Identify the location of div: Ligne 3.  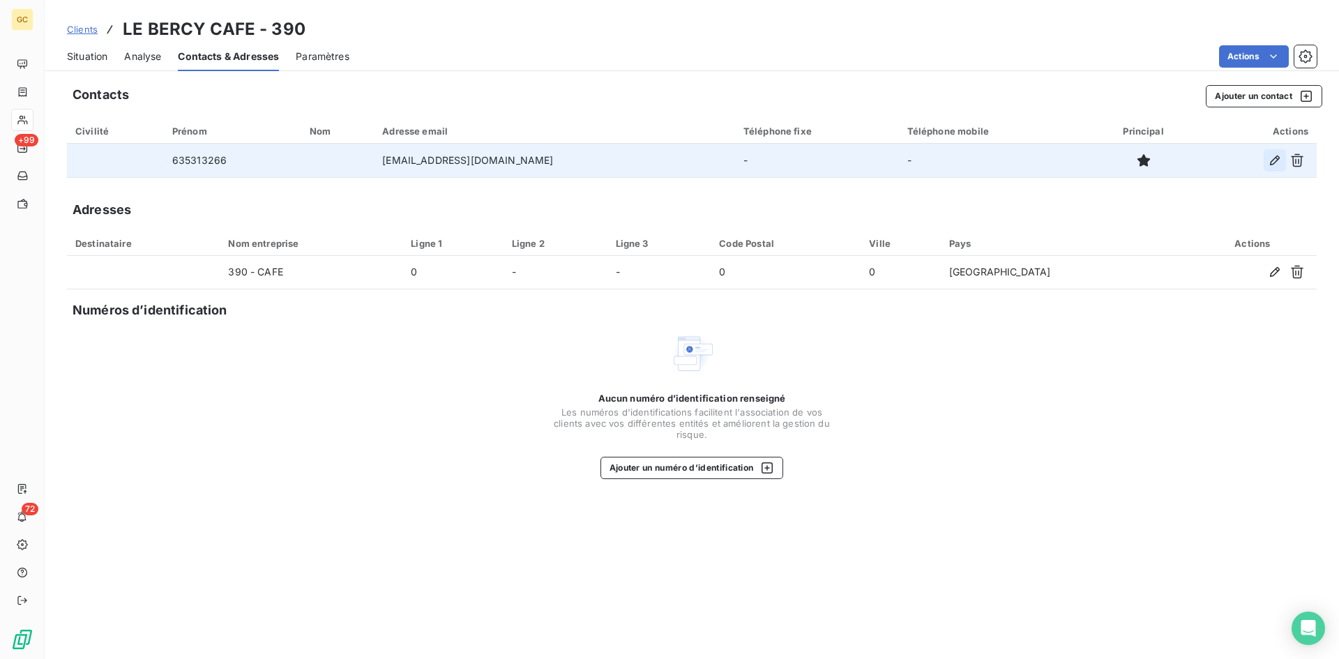
(659, 243).